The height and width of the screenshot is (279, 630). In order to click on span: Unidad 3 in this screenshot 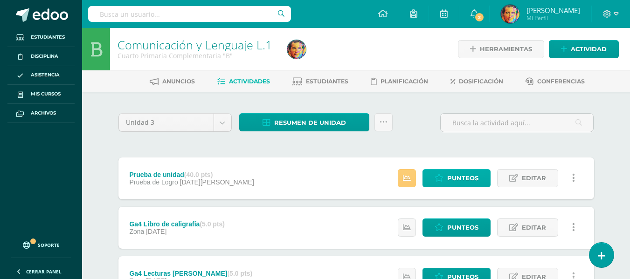, I will do `click(166, 123)`.